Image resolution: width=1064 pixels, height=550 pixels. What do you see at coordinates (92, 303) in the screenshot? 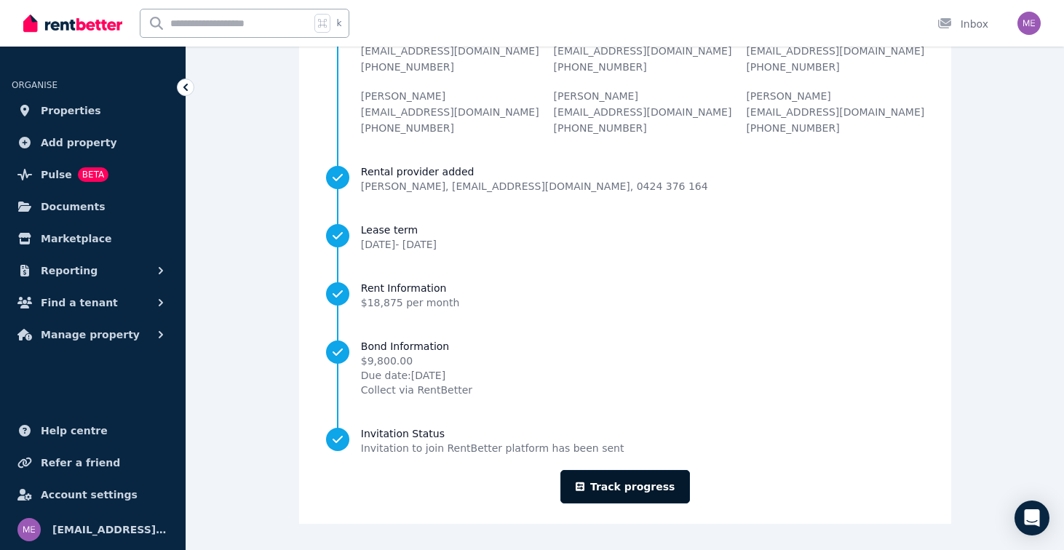
I see `button: Find a tenant` at bounding box center [92, 303].